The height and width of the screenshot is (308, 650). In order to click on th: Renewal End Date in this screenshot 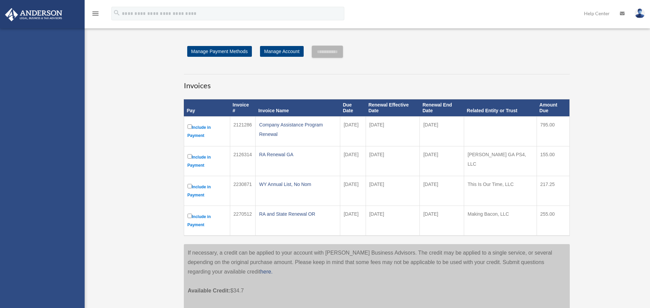, I will do `click(441, 108)`.